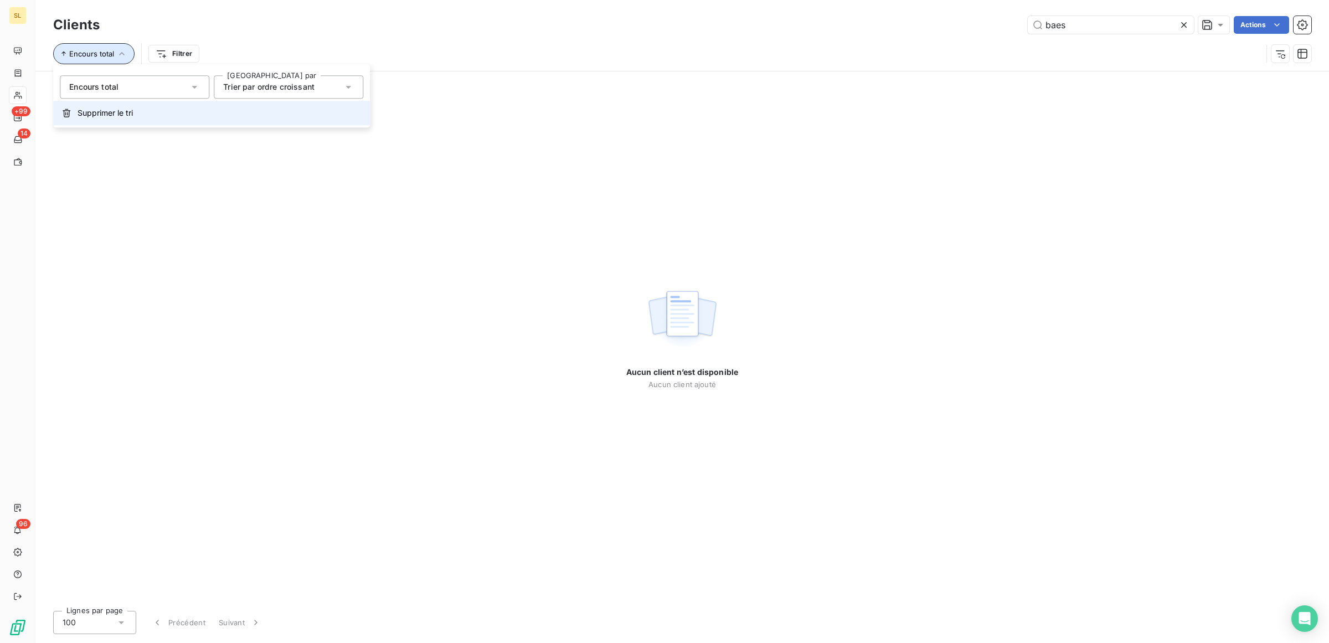  What do you see at coordinates (682, 319) in the screenshot?
I see `img: empty state` at bounding box center [682, 319].